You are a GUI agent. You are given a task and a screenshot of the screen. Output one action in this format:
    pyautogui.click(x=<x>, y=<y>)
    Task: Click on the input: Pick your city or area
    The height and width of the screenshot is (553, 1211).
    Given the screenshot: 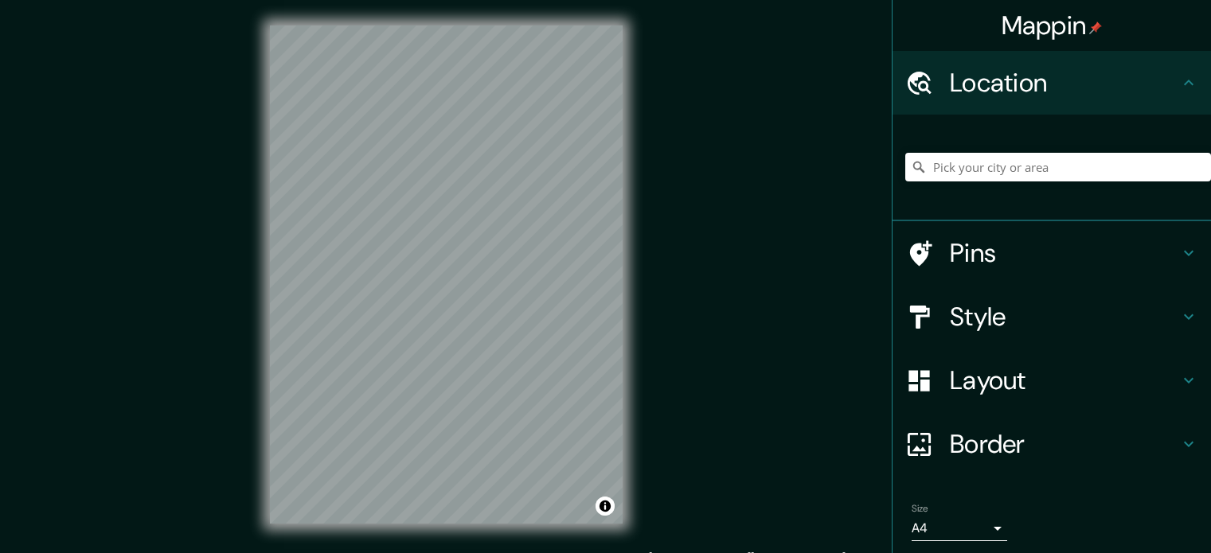 What is the action you would take?
    pyautogui.click(x=1058, y=167)
    